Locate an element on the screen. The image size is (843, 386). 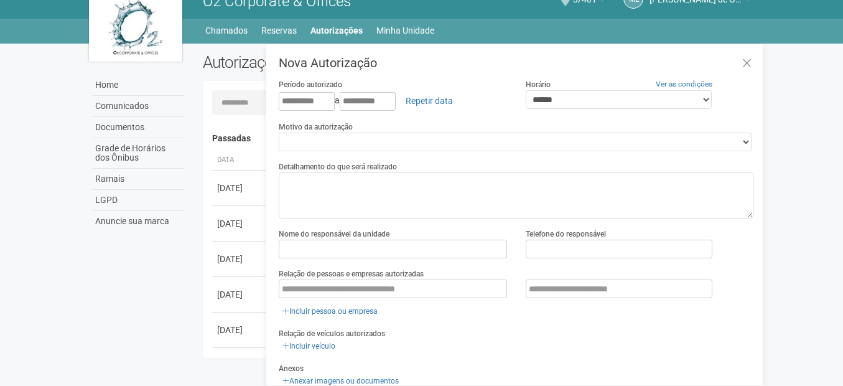
label: Anexos is located at coordinates (291, 368).